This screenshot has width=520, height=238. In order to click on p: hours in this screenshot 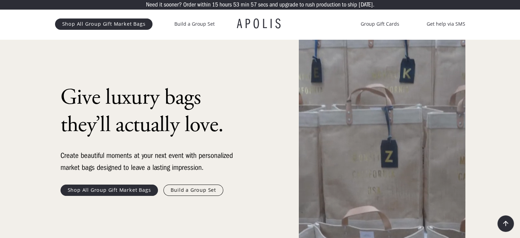, I will do `click(226, 5)`.